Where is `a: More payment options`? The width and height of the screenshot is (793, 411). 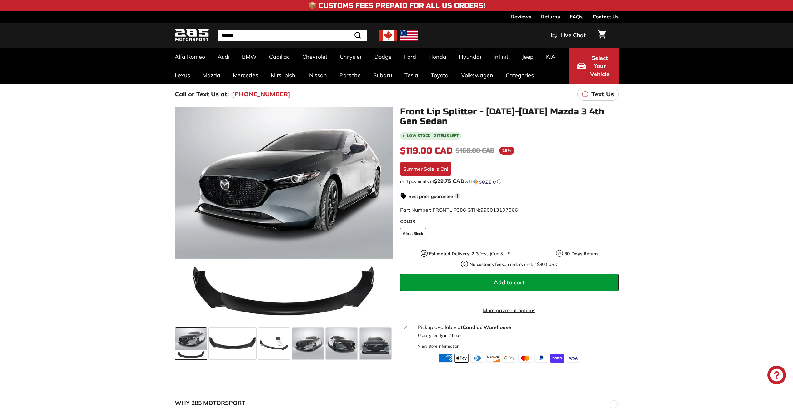
a: More payment options is located at coordinates (509, 310).